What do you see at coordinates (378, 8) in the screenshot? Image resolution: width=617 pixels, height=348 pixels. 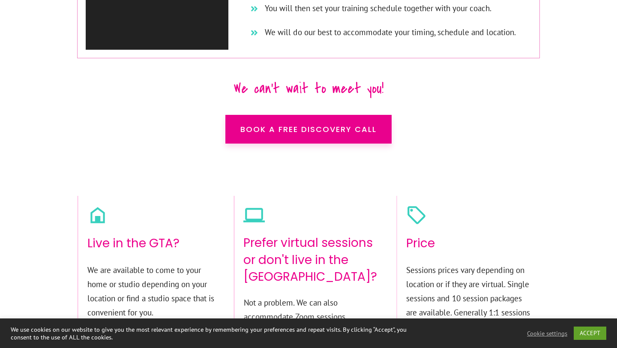 I see `span: You will then set your training schedule together with your coach.` at bounding box center [378, 8].